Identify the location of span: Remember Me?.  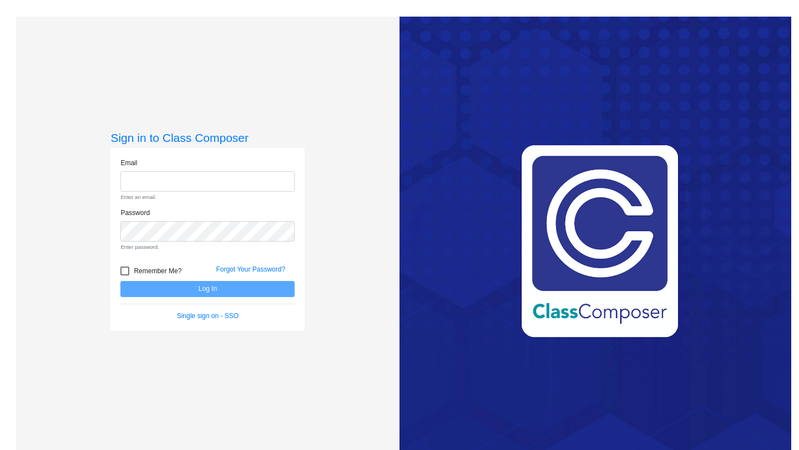
(158, 271).